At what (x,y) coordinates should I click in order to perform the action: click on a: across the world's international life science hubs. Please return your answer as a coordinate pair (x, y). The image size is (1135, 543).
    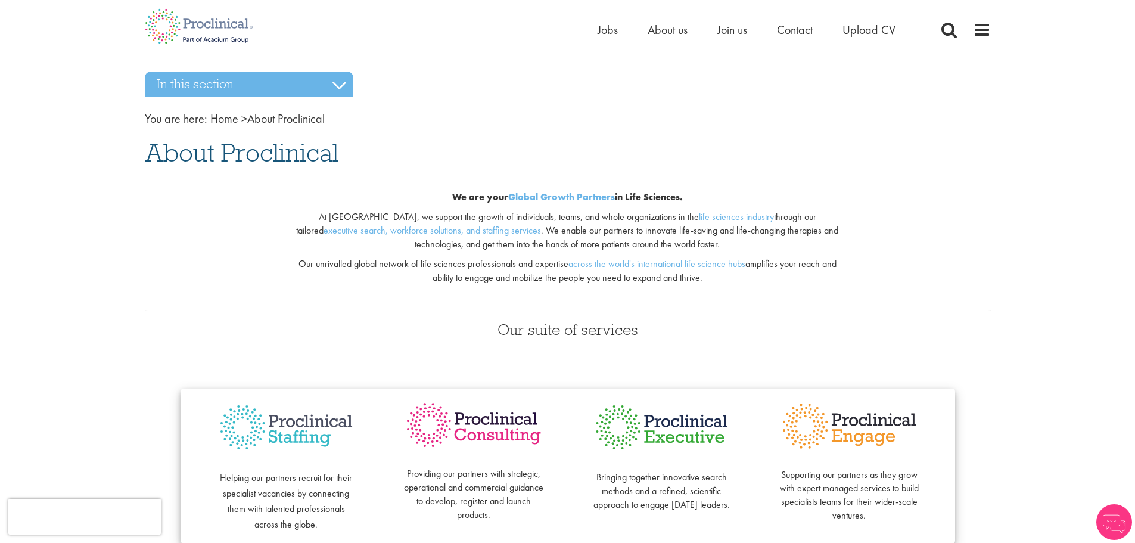
    Looking at the image, I should click on (656, 263).